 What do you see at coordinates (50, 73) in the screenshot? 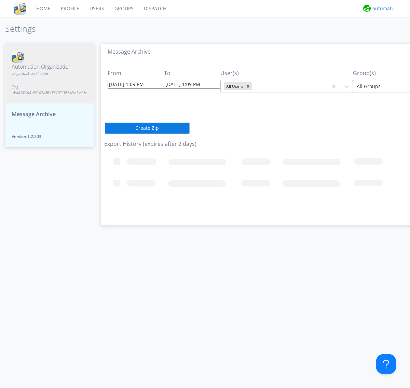
I see `button: Automation OrganizationOrganization ProfileOrg id:a460f44b50474ffb97733986a5e1e0fd` at bounding box center [50, 73].